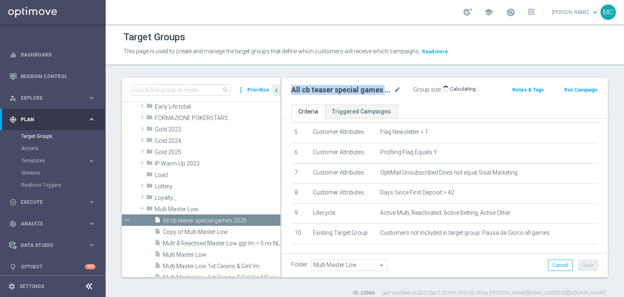 The height and width of the screenshot is (297, 624). Describe the element at coordinates (54, 98) in the screenshot. I see `span: Explore` at that location.